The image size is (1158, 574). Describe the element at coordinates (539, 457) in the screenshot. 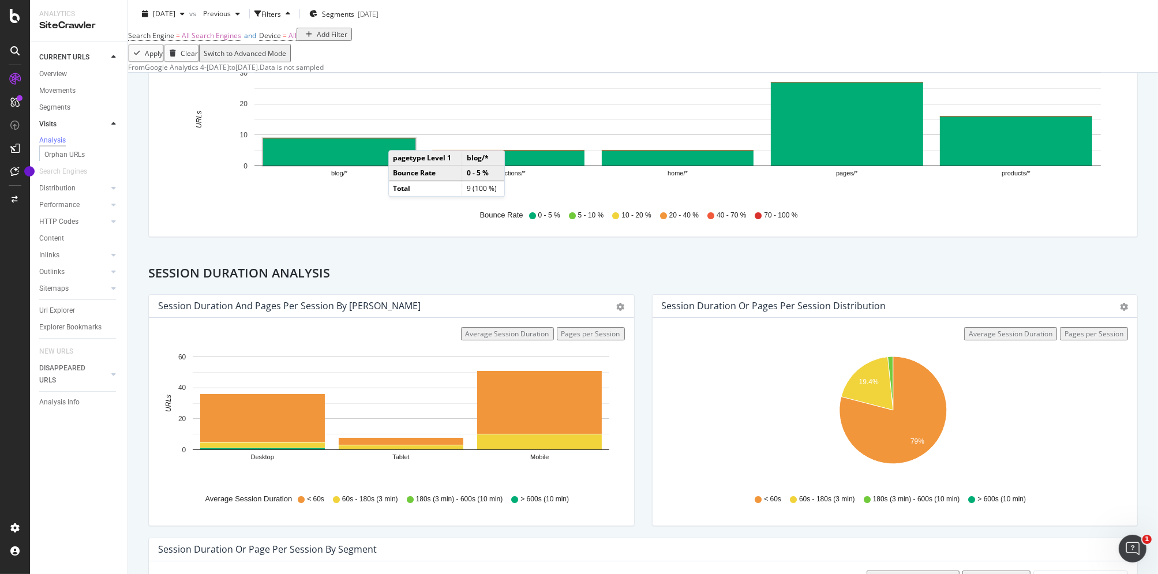

I see `text: Mobile` at that location.